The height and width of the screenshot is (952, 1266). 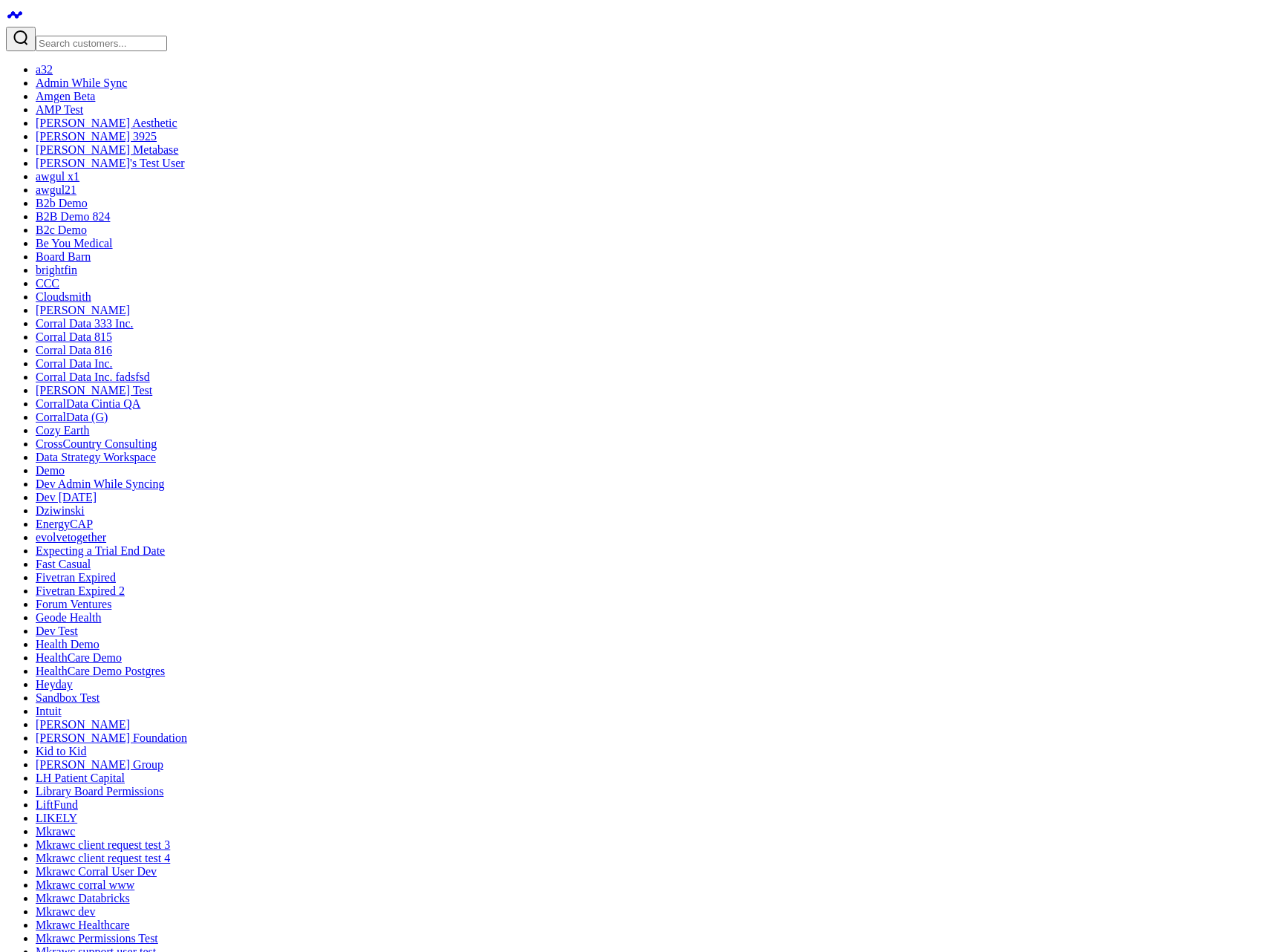 What do you see at coordinates (88, 403) in the screenshot?
I see `a: CorralData Cintia QA` at bounding box center [88, 403].